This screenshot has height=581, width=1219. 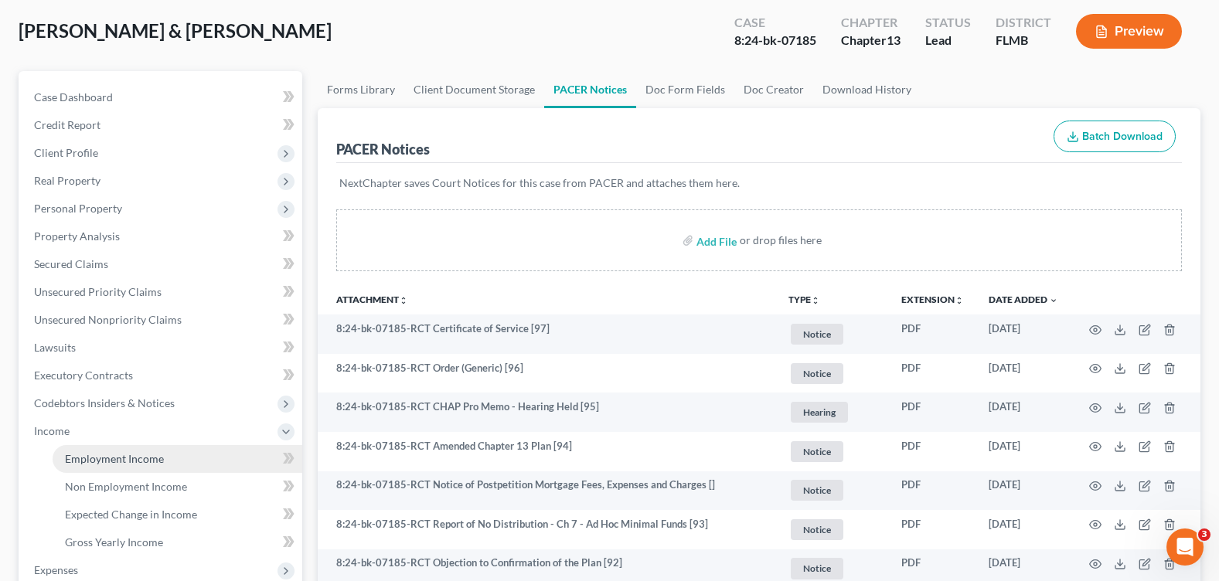 I want to click on div: PACER Notices, so click(x=383, y=149).